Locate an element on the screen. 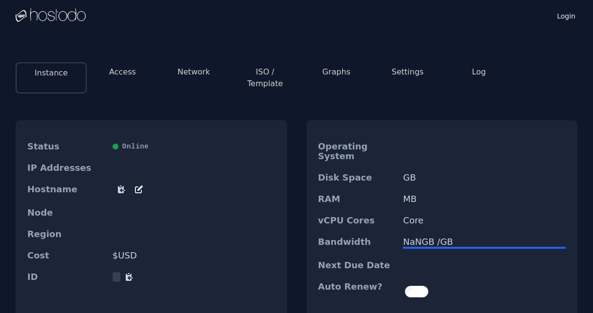 This screenshot has width=593, height=313. dt: Hostname is located at coordinates (66, 191).